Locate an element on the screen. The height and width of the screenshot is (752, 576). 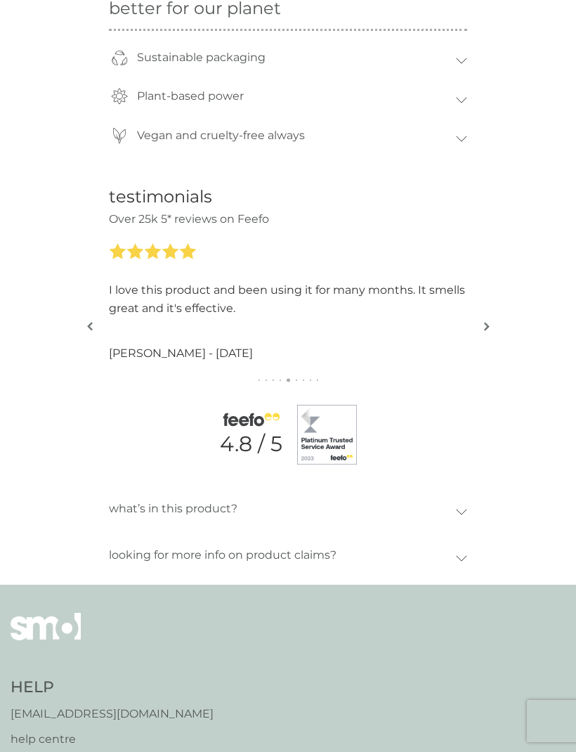
p: Over 25k 5* reviews on Feefo is located at coordinates (288, 219).